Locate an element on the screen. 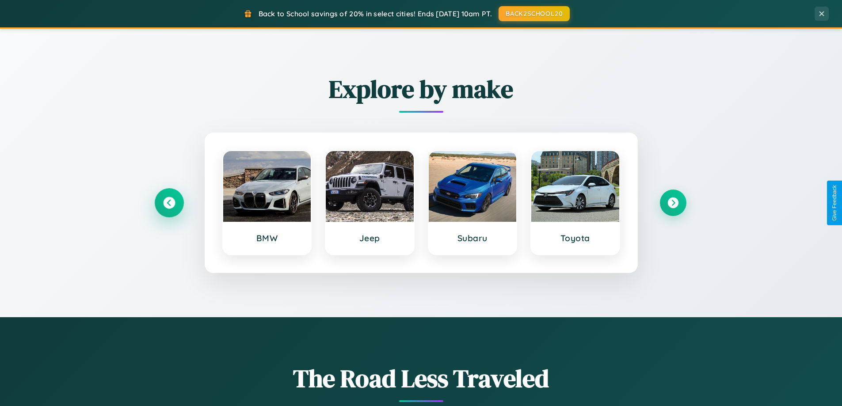 The image size is (842, 406). h3: Jeep is located at coordinates (369, 238).